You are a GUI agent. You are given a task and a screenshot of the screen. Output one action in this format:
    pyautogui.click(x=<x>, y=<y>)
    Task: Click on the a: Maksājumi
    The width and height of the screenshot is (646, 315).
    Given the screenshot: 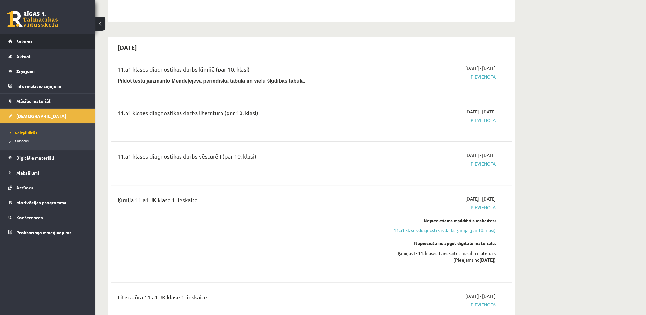 What is the action you would take?
    pyautogui.click(x=48, y=173)
    